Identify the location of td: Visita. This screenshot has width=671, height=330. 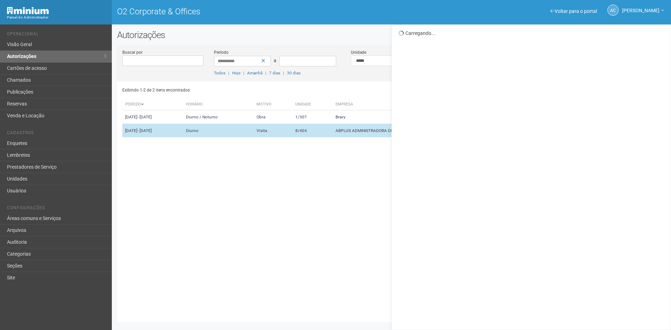
(273, 131).